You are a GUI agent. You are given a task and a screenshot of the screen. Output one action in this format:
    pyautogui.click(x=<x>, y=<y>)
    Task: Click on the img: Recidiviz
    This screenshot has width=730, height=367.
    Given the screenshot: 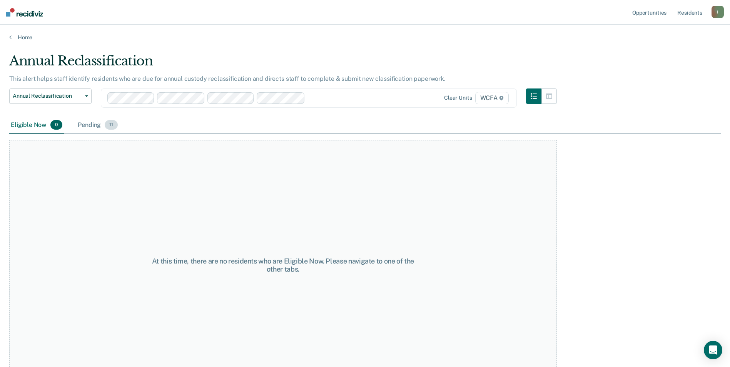 What is the action you would take?
    pyautogui.click(x=25, y=12)
    